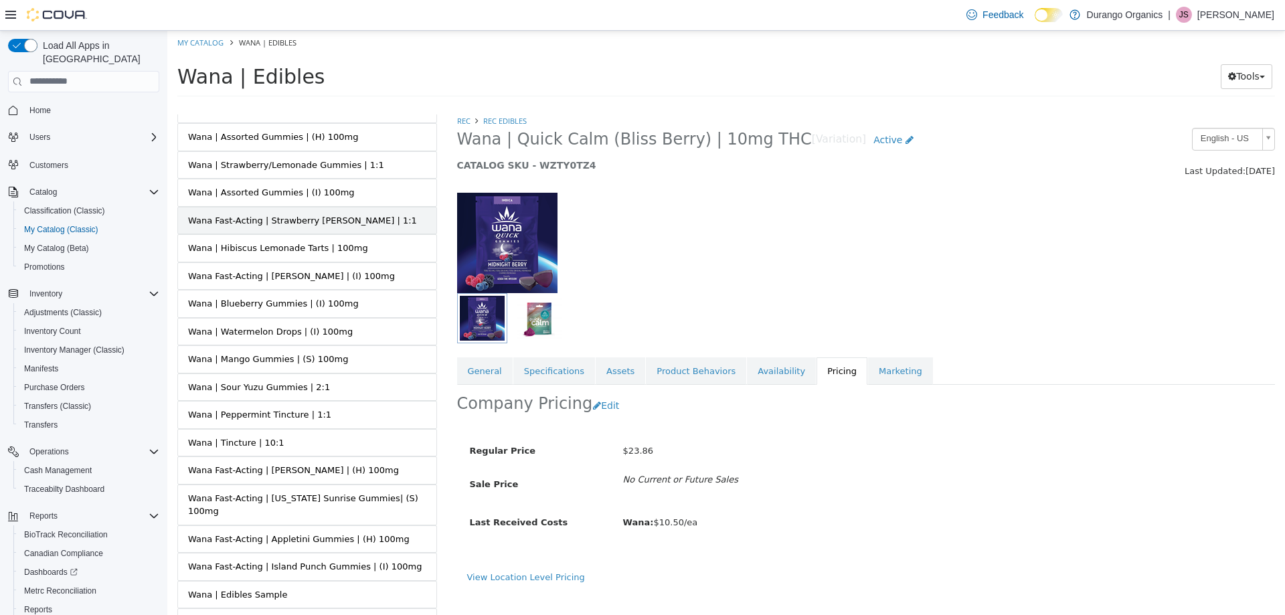 The height and width of the screenshot is (615, 1285). Describe the element at coordinates (64, 211) in the screenshot. I see `a: Classification (Classic)` at that location.